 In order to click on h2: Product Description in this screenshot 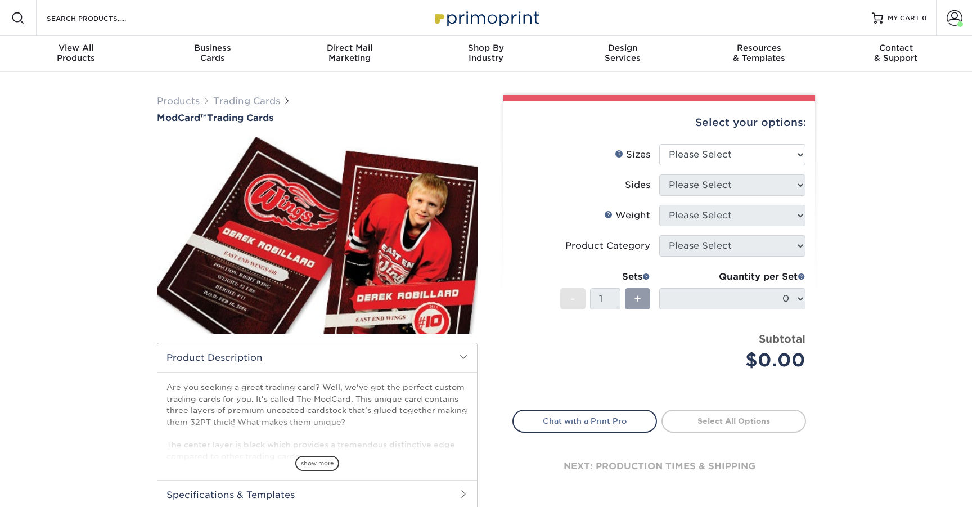, I will do `click(317, 357)`.